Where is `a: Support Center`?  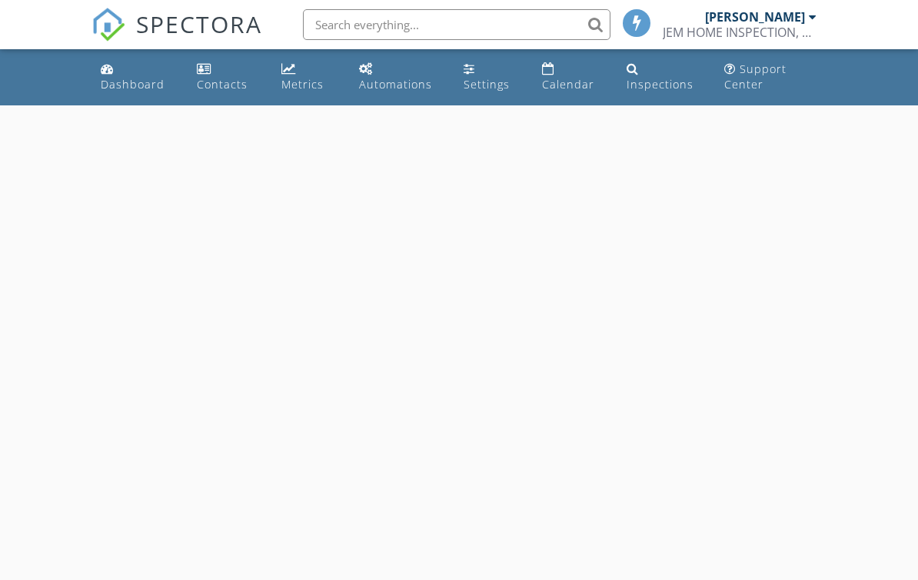 a: Support Center is located at coordinates (770, 77).